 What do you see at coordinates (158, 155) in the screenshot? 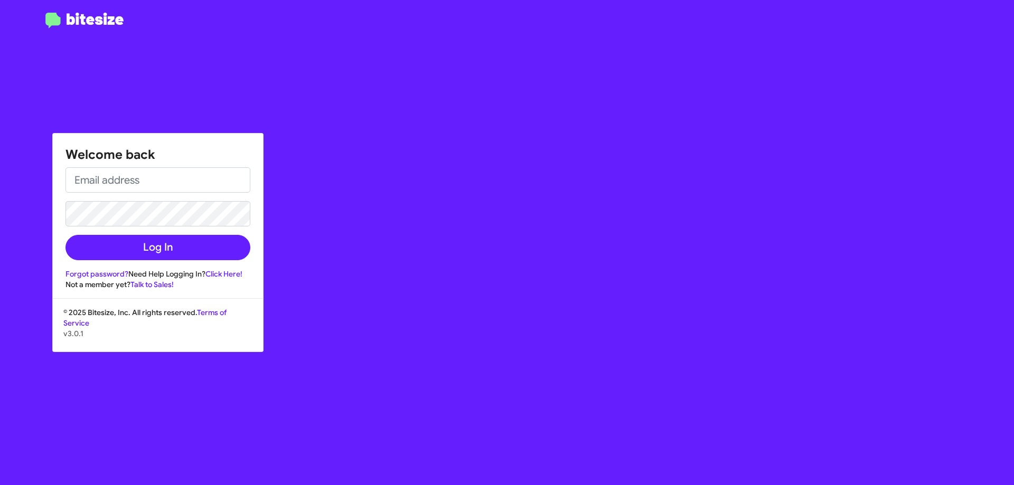
I see `h1: Welcome back` at bounding box center [158, 155].